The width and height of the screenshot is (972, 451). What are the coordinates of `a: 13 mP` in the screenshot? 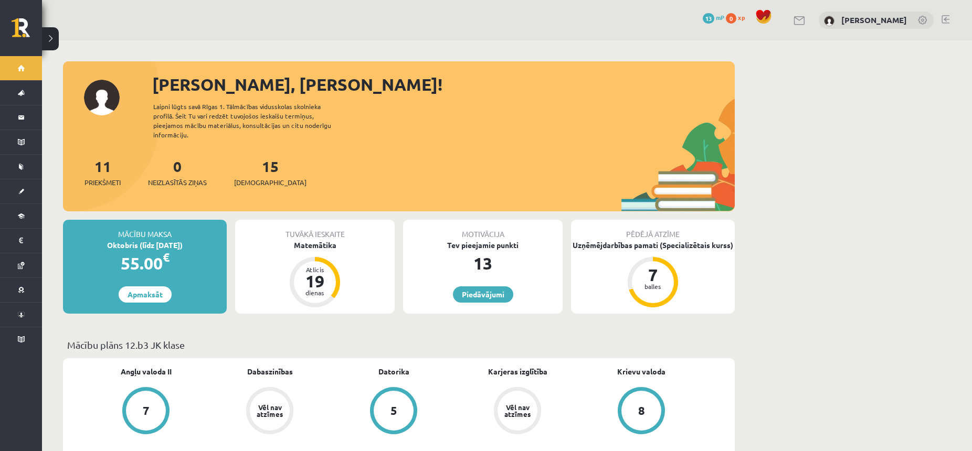 It's located at (713, 17).